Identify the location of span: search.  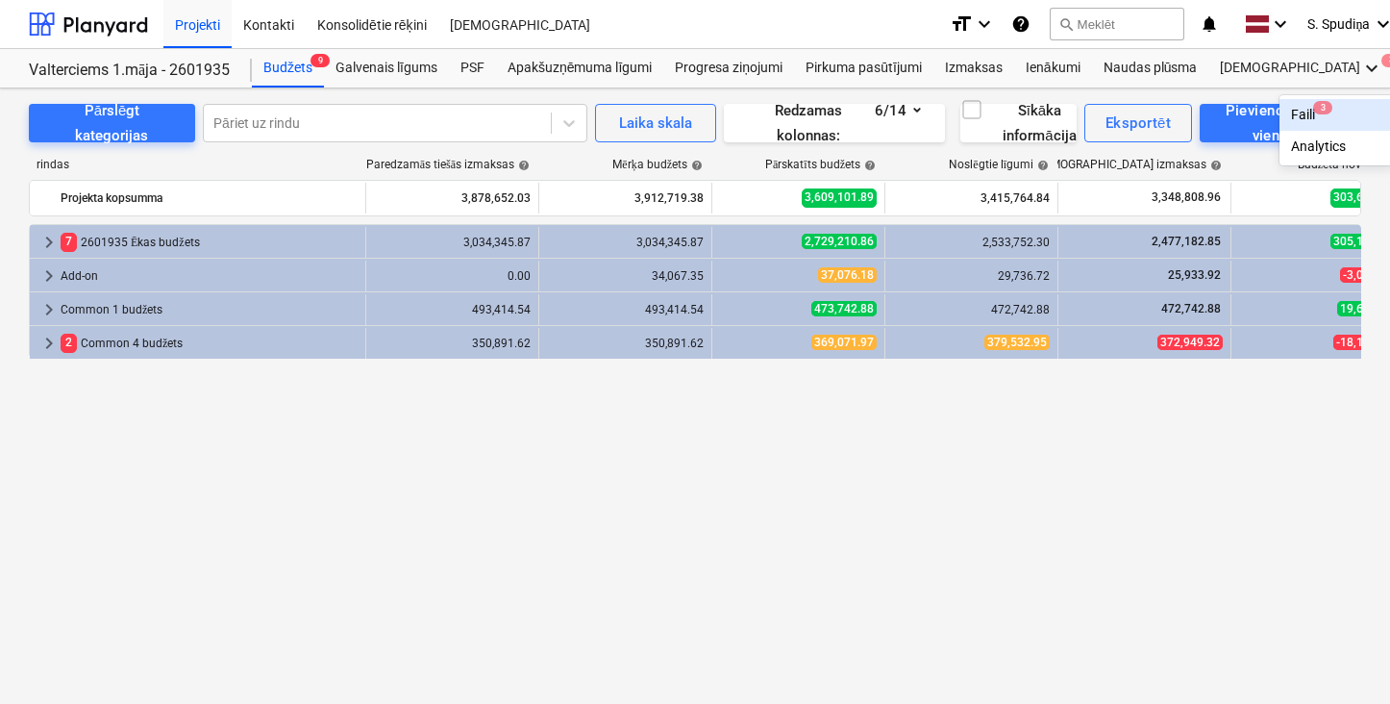
(1066, 24).